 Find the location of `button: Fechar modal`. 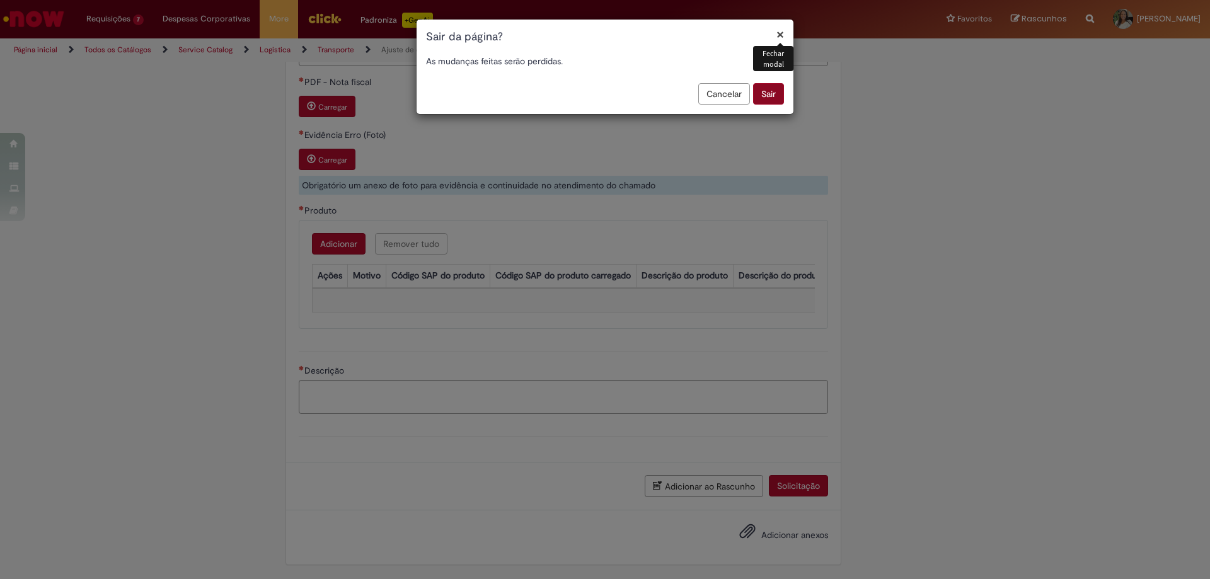

button: Fechar modal is located at coordinates (780, 34).